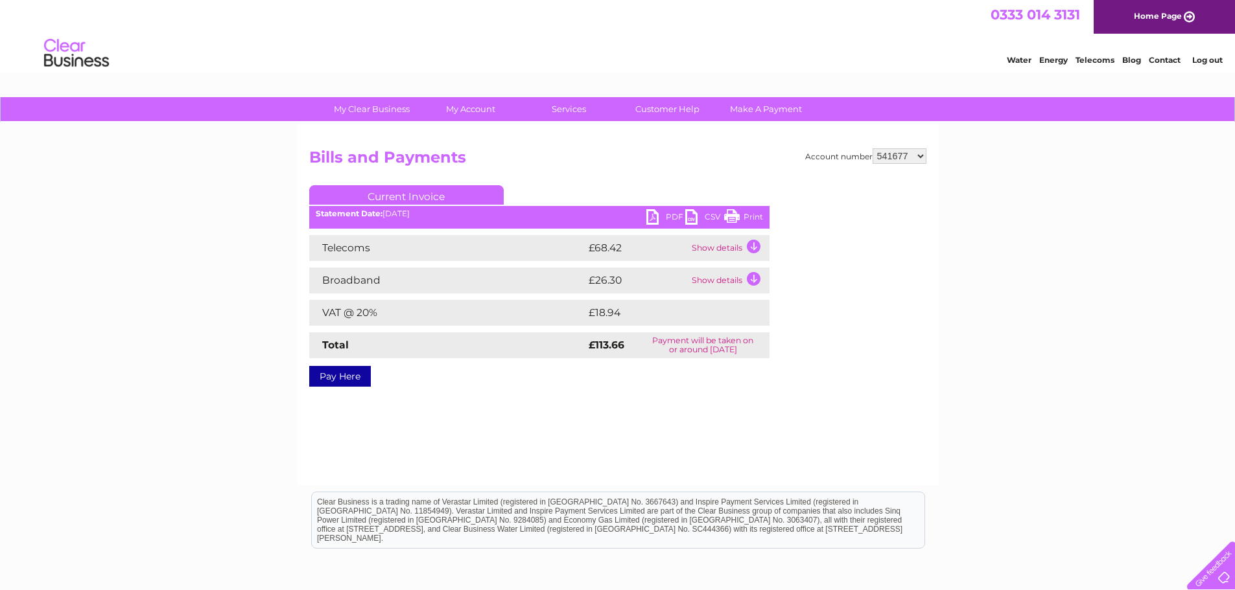 The image size is (1235, 590). What do you see at coordinates (865, 156) in the screenshot?
I see `div: Account number` at bounding box center [865, 156].